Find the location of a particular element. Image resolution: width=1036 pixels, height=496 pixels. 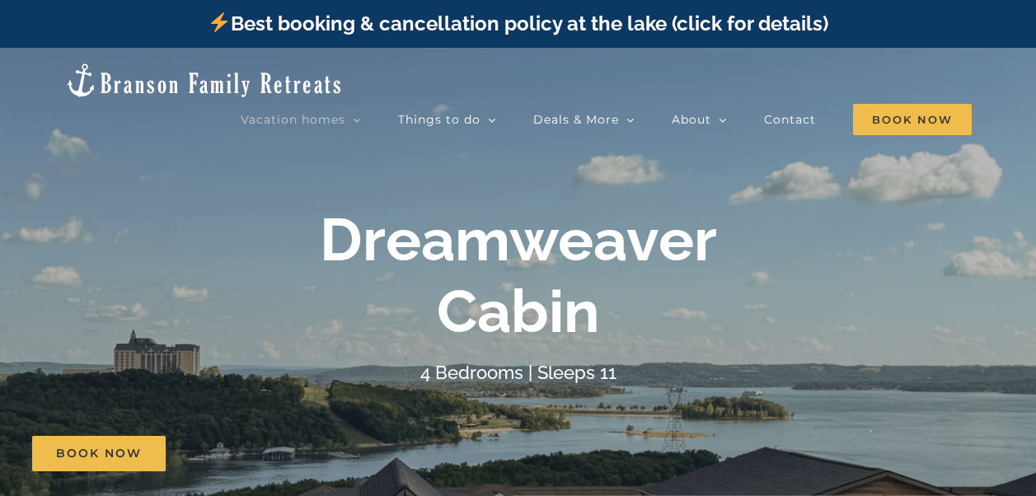

img: Branson Family Retreats Logo is located at coordinates (204, 80).